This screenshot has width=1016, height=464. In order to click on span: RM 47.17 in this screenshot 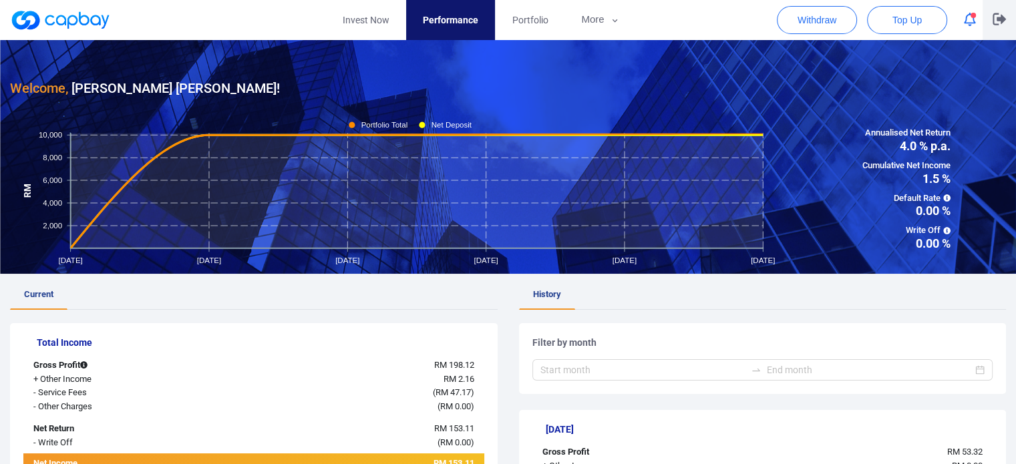, I will do `click(452, 392)`.